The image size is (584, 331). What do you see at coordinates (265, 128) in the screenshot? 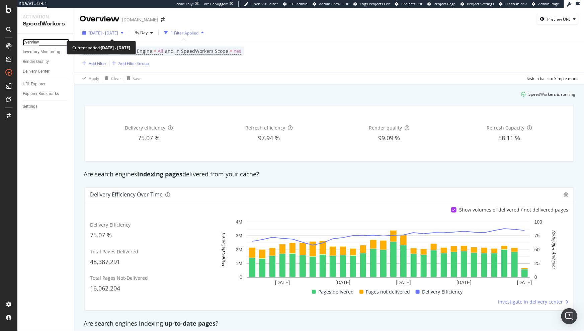
I see `span: Refresh efficiency` at bounding box center [265, 128].